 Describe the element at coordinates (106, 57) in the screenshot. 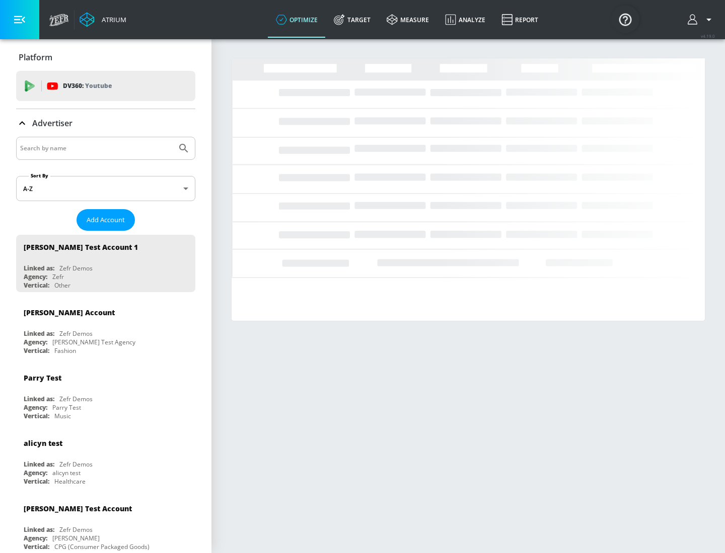

I see `div: Platform` at that location.